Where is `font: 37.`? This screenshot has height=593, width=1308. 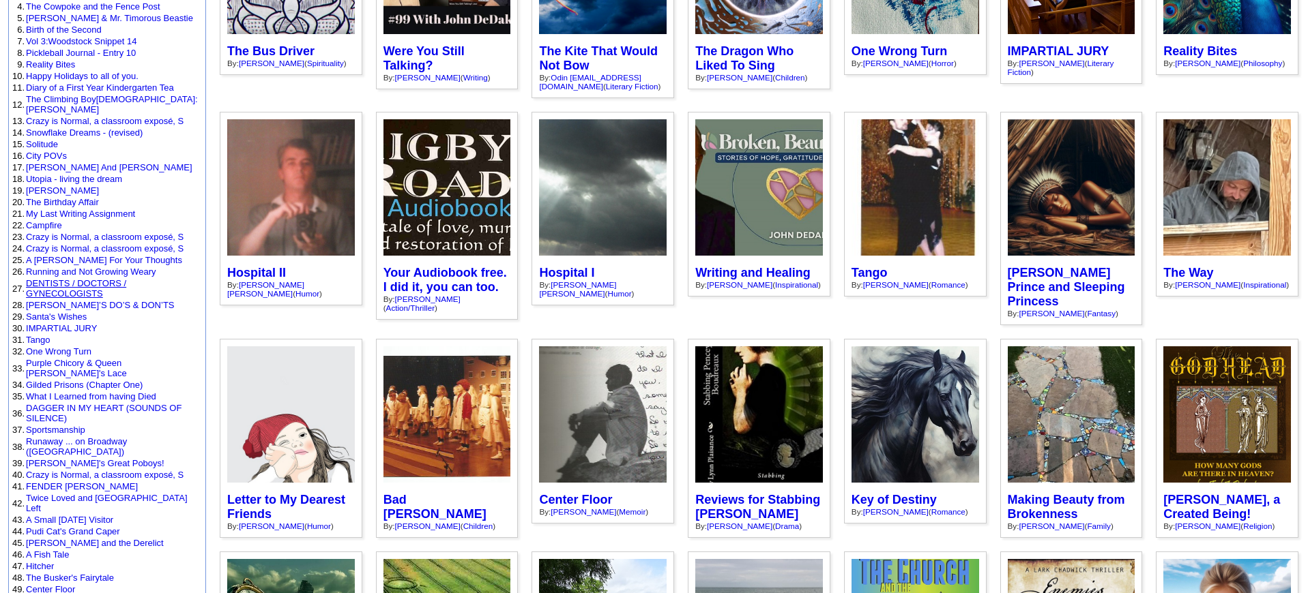
font: 37. is located at coordinates (18, 430).